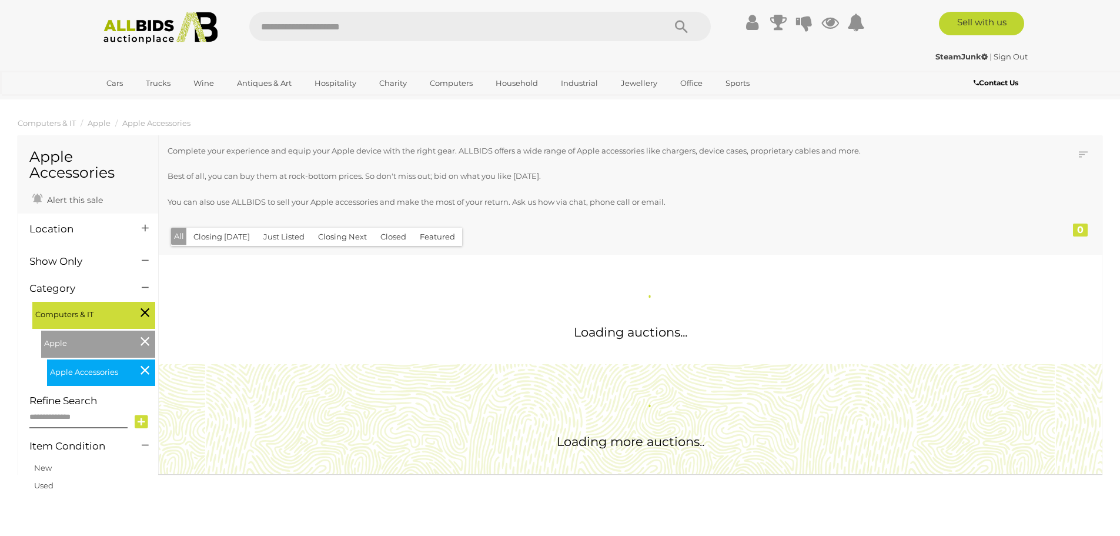  I want to click on img: Allbids.com.au, so click(161, 28).